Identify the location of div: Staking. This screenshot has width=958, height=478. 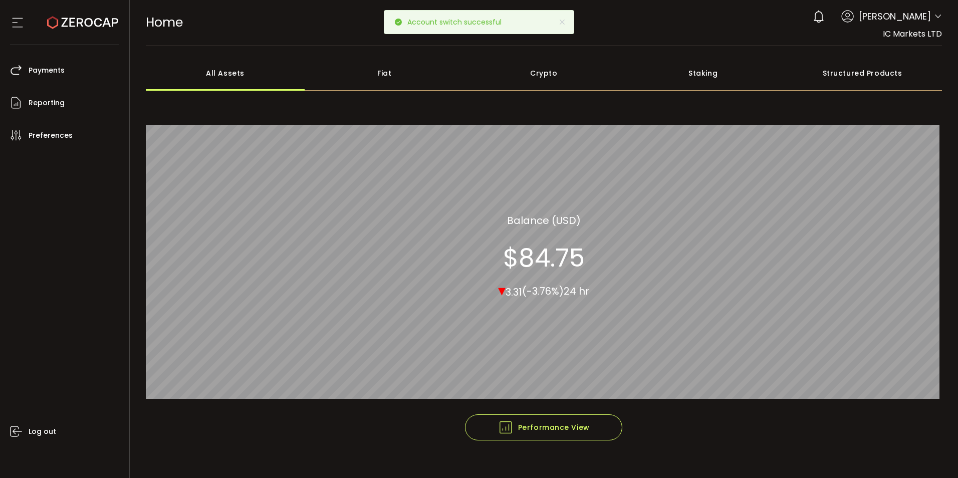
(703, 73).